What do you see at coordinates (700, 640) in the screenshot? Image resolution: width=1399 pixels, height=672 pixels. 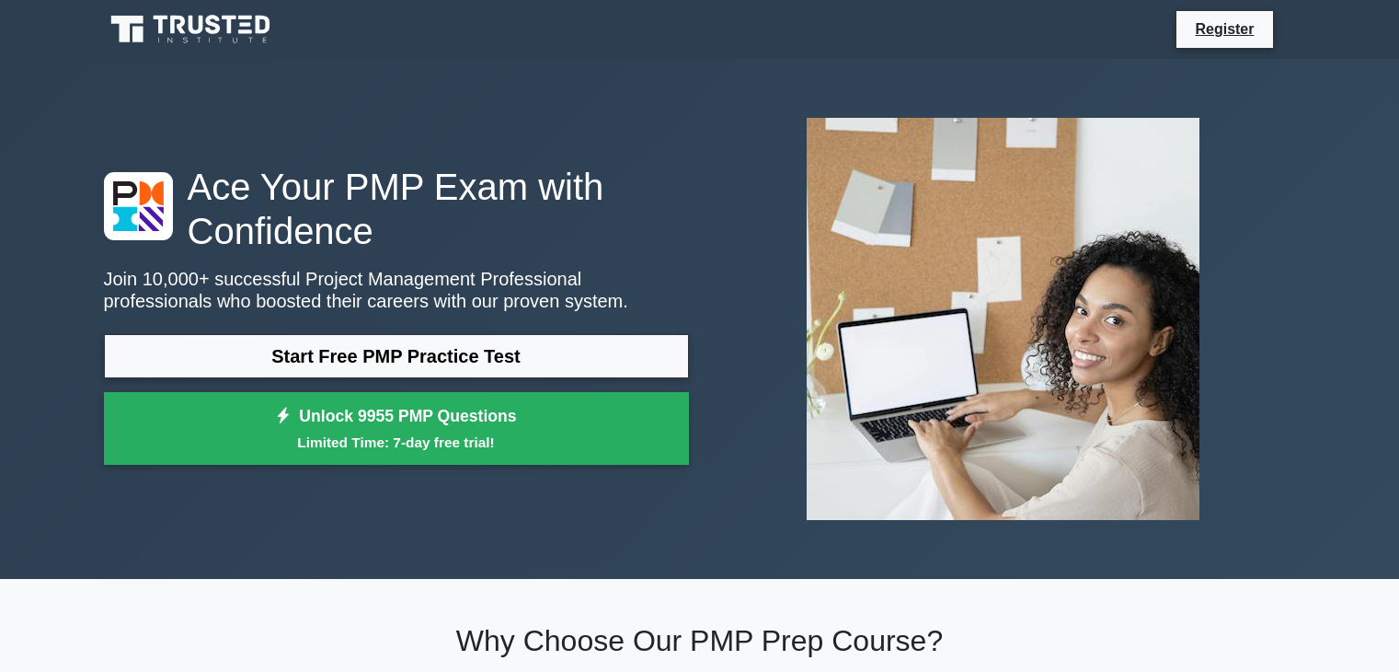 I see `h2: Why Choose Our PMP Prep Course?` at bounding box center [700, 640].